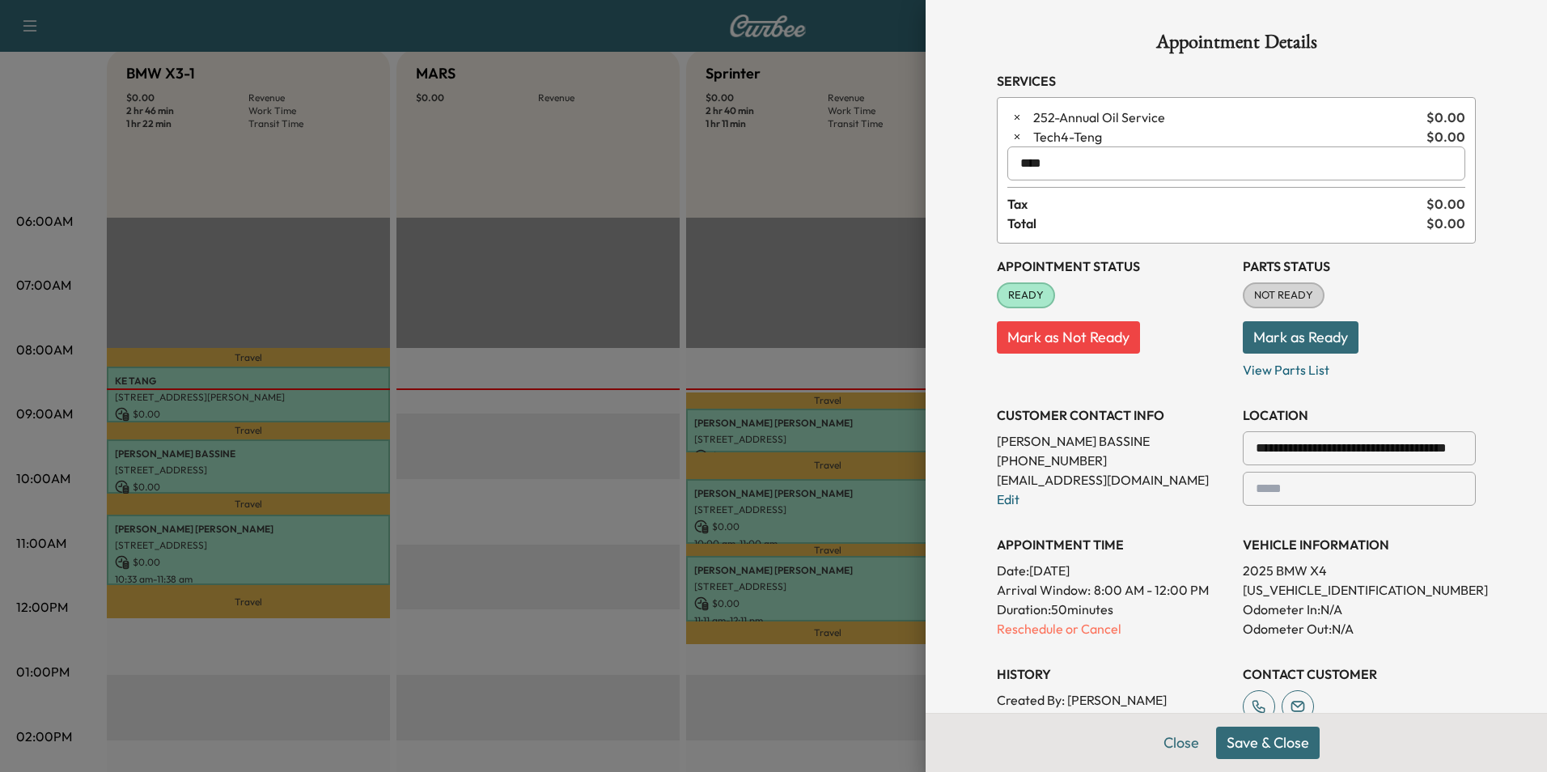  Describe the element at coordinates (1068, 337) in the screenshot. I see `button: Mark as Not Ready` at that location.